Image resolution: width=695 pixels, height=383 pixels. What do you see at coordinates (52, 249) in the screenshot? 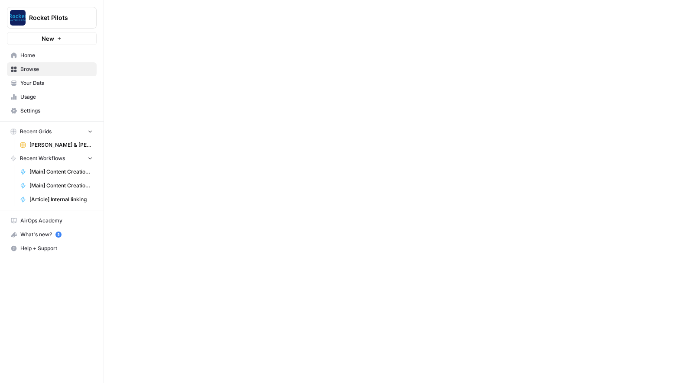
I see `button: Help + Support` at bounding box center [52, 249].